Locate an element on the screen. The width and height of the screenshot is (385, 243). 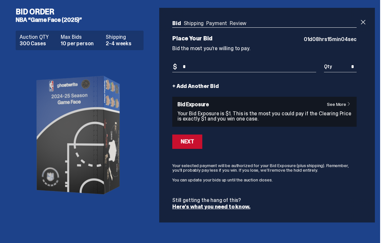
img: product image is located at coordinates (80, 135).